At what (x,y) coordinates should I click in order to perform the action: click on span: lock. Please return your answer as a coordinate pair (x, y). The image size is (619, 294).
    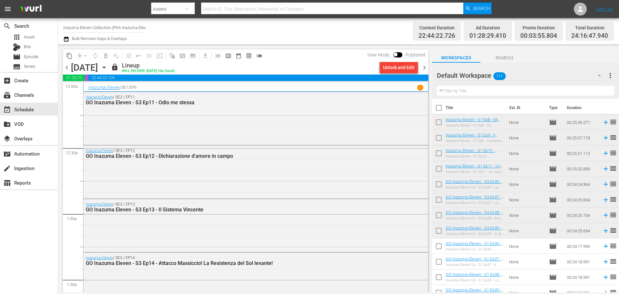
    Looking at the image, I should click on (115, 67).